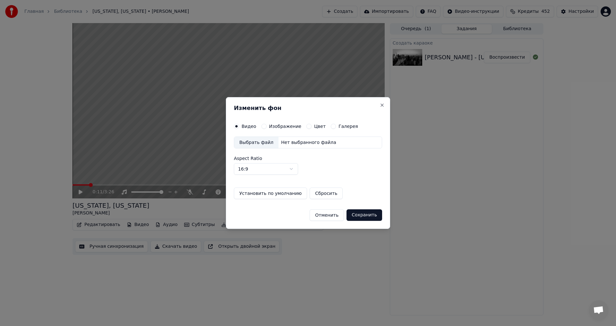  Describe the element at coordinates (308, 158) in the screenshot. I see `label: Aspect Ratio` at that location.